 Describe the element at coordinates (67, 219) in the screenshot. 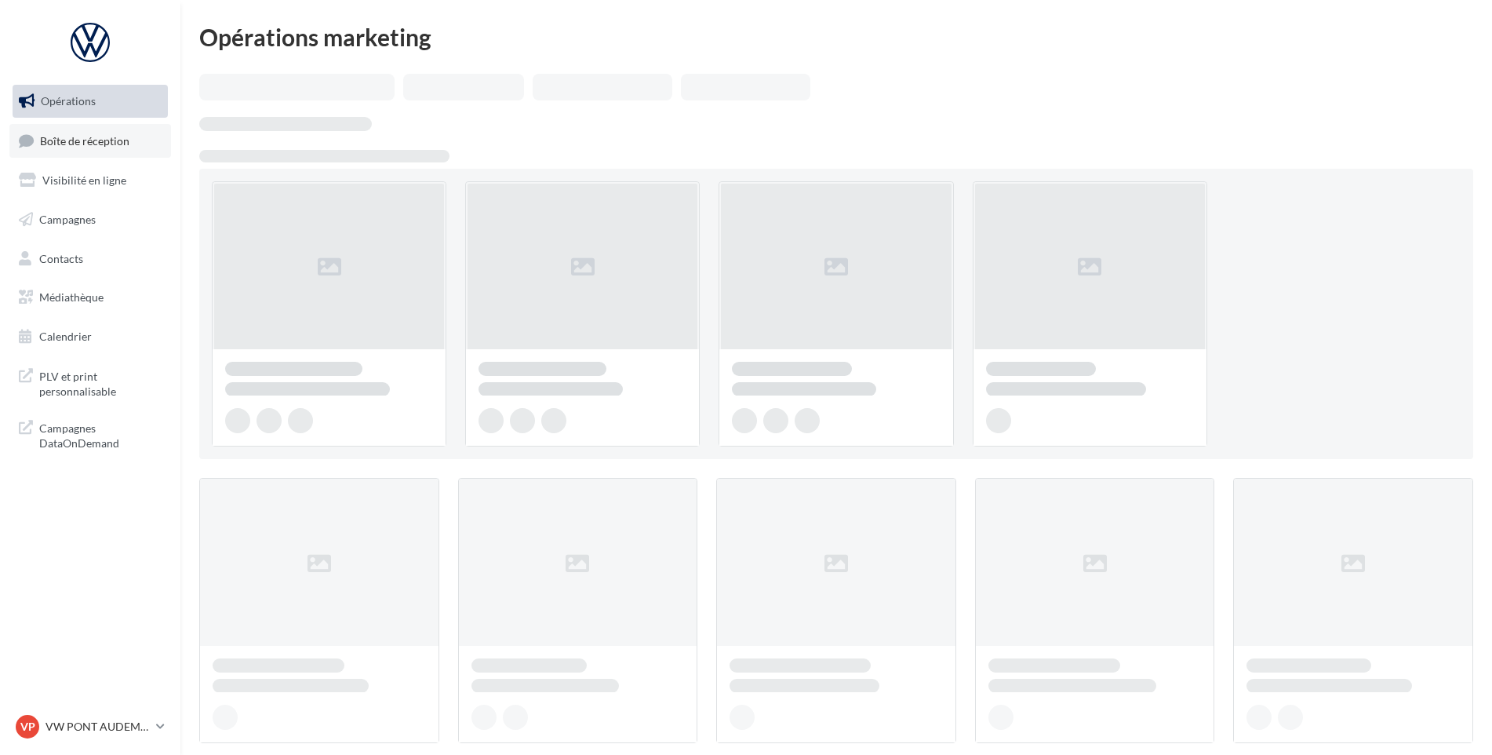

I see `span: Campagnes` at that location.